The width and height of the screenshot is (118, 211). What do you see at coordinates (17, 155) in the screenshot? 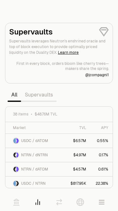
I see `img: dNTRN Logo` at bounding box center [17, 155].